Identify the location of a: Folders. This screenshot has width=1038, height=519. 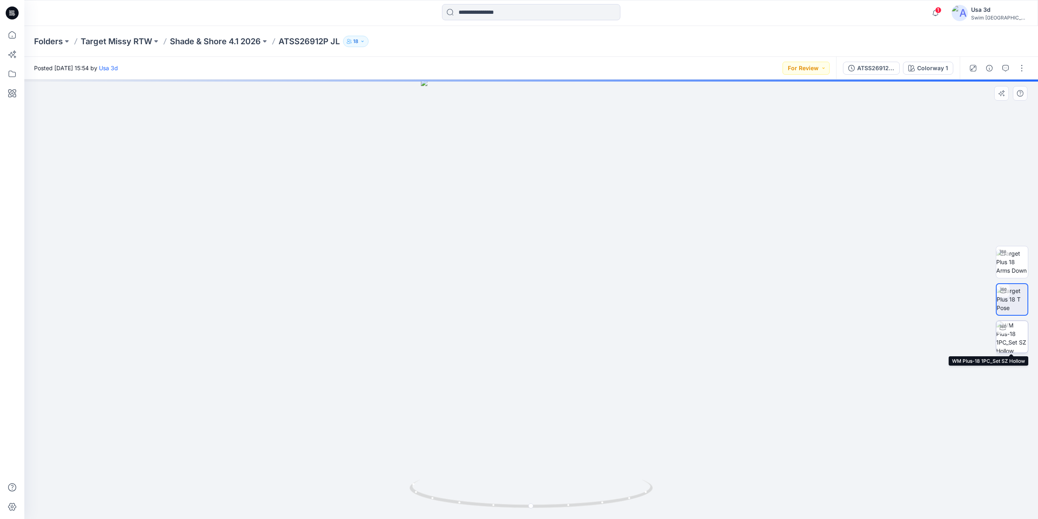
(48, 41).